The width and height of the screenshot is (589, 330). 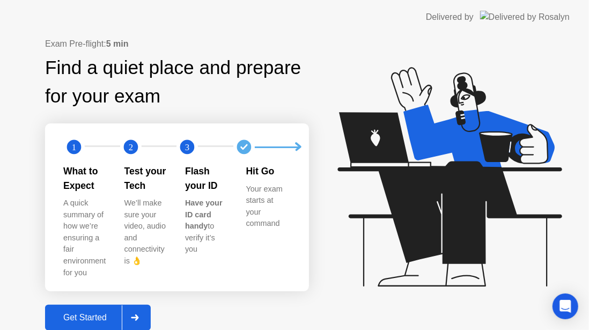 I want to click on div: What to Expect, so click(x=85, y=178).